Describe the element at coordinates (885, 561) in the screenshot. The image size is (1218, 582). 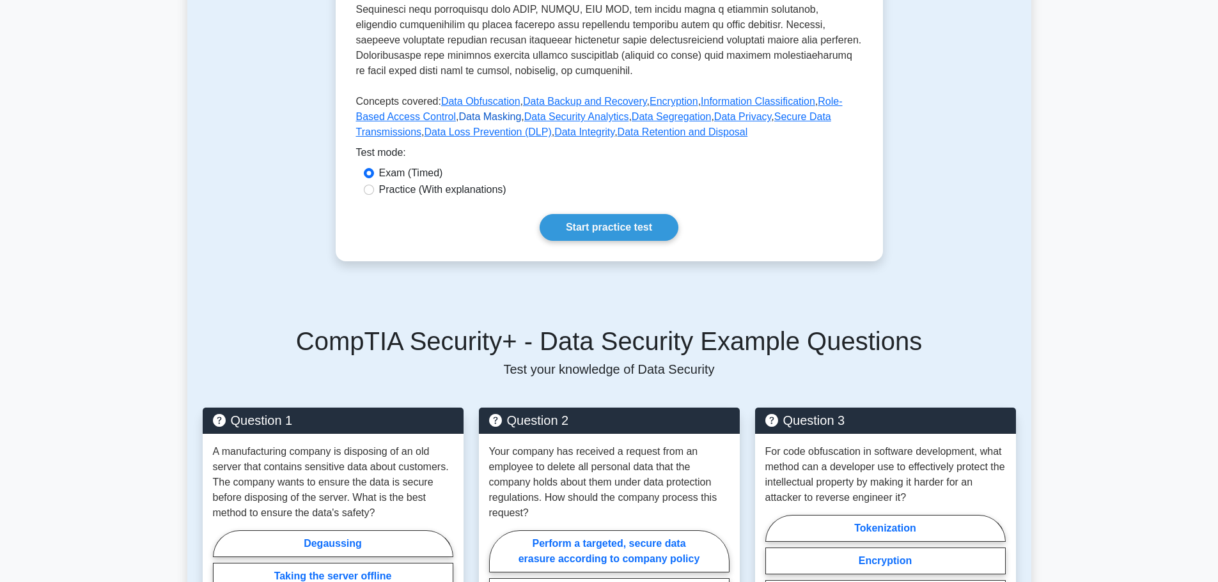
I see `label: Encryption` at that location.